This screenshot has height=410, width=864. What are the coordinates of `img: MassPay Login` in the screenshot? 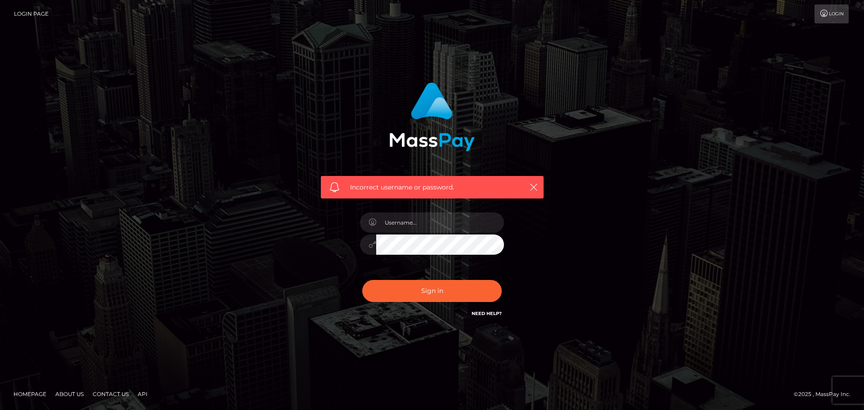 It's located at (432, 117).